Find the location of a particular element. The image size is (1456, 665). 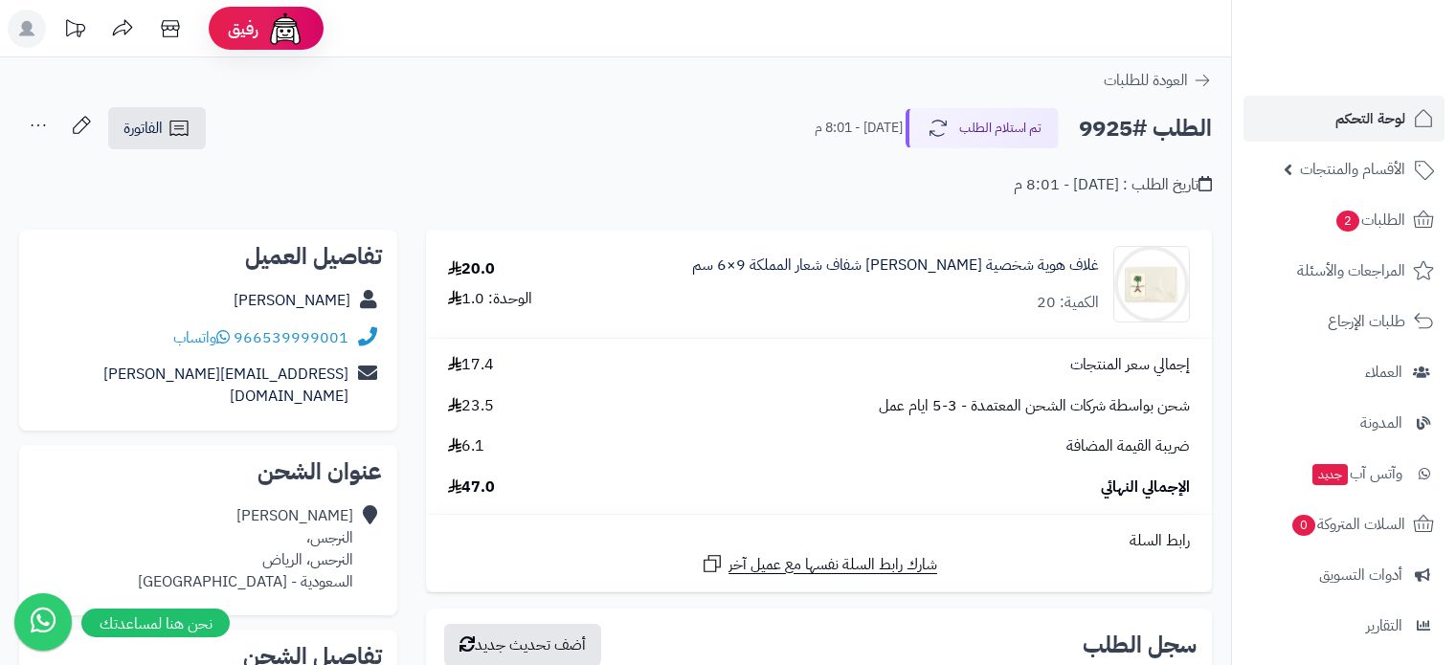

img: logo-2.png is located at coordinates (1382, 74).